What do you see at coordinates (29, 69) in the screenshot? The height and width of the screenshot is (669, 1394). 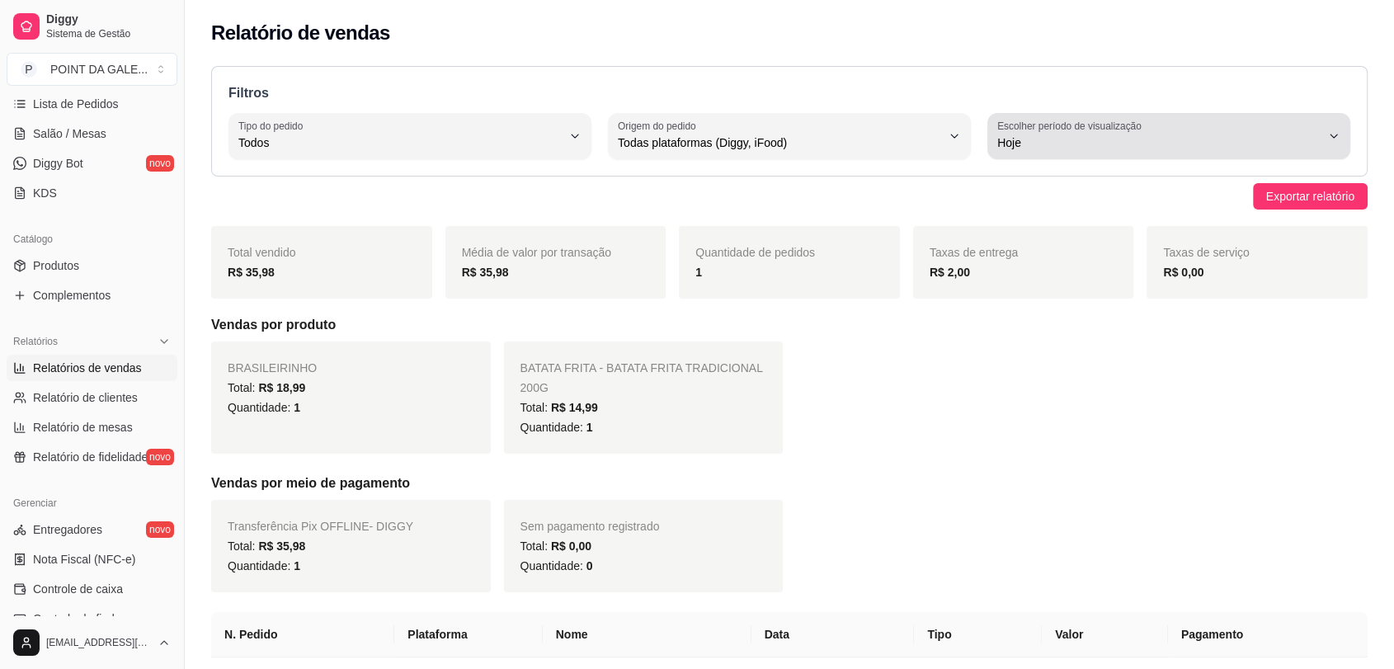 I see `span: P` at bounding box center [29, 69].